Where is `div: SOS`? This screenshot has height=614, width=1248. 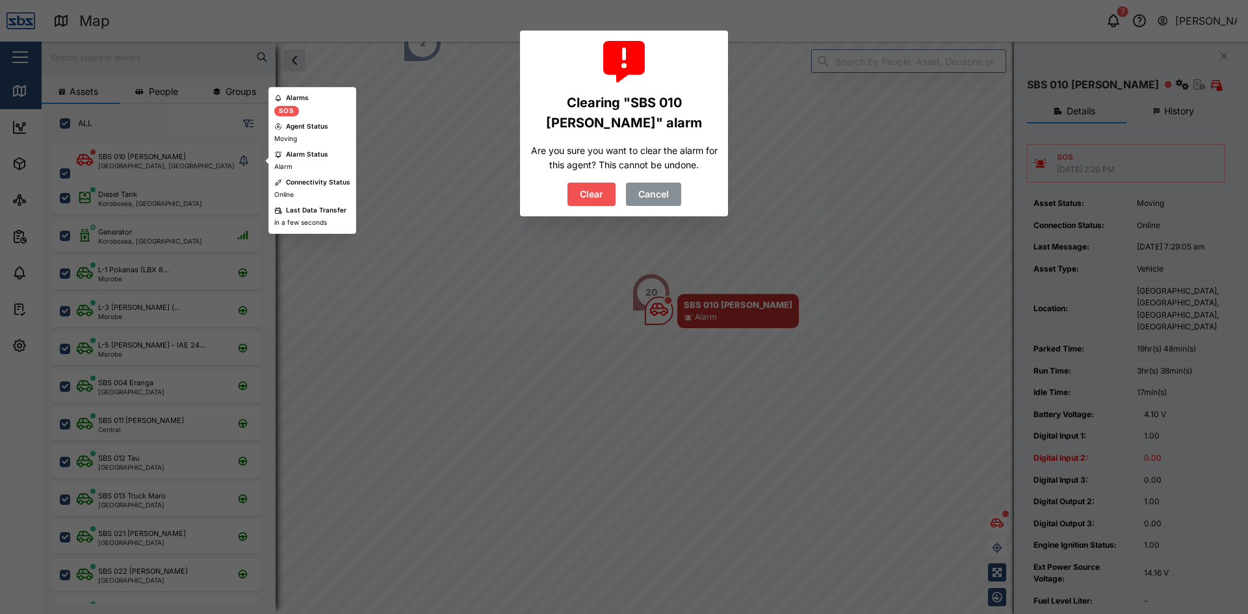 div: SOS is located at coordinates (286, 111).